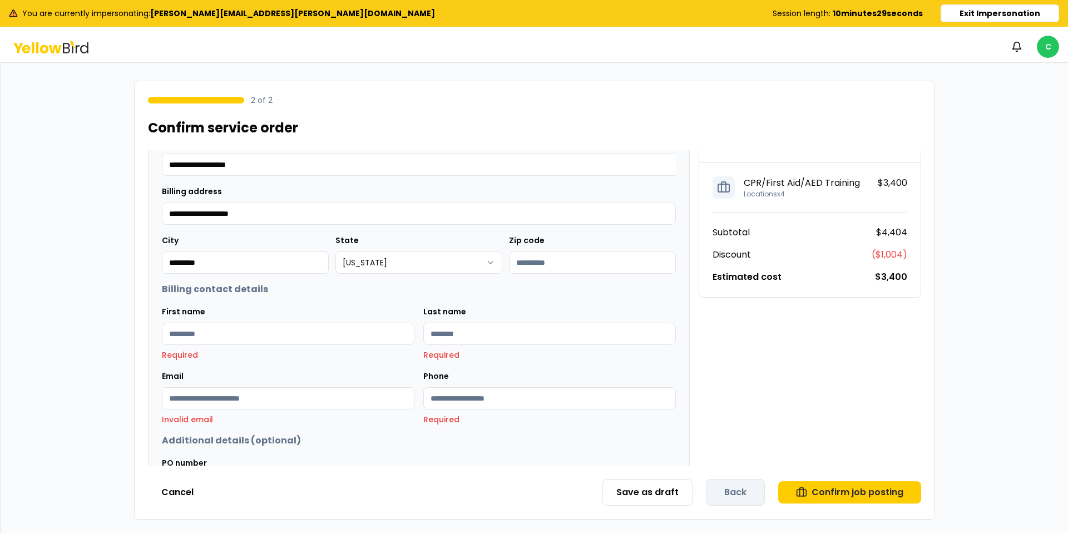 This screenshot has width=1068, height=533. What do you see at coordinates (192, 191) in the screenshot?
I see `label: Billing address` at bounding box center [192, 191].